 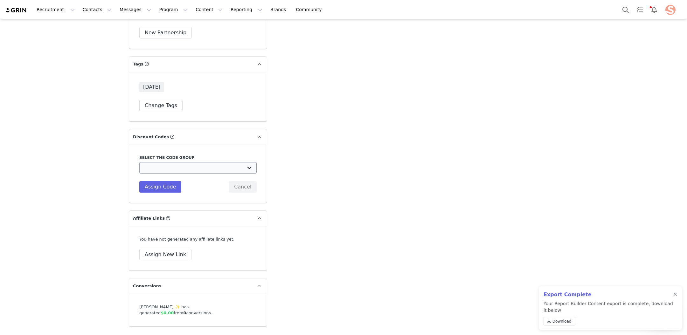 I want to click on button: Messages, so click(x=135, y=10).